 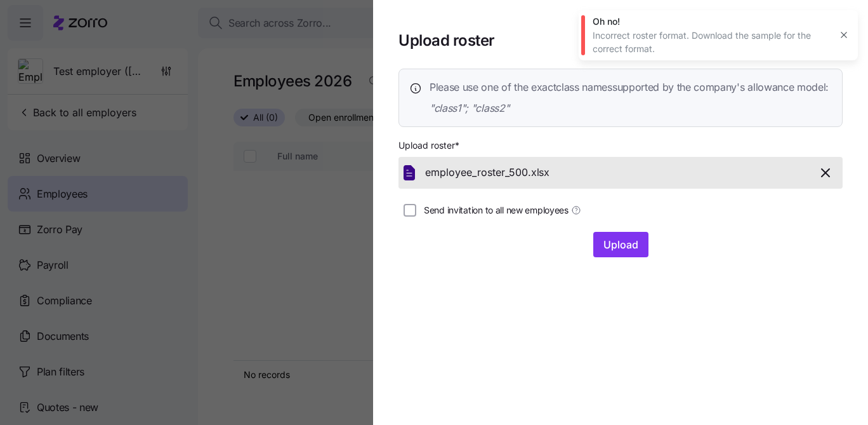 What do you see at coordinates (540, 172) in the screenshot?
I see `span: xlsx` at bounding box center [540, 172].